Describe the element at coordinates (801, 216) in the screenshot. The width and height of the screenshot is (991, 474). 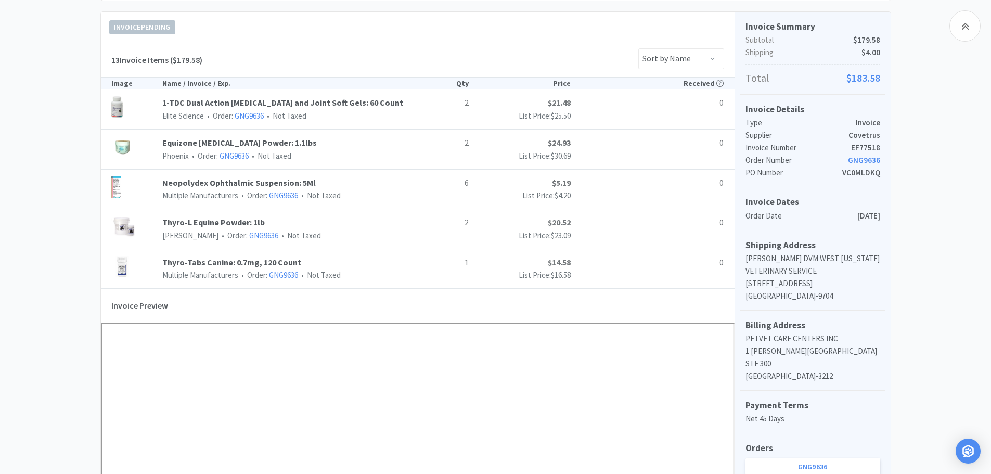
I see `p: Order Date` at that location.